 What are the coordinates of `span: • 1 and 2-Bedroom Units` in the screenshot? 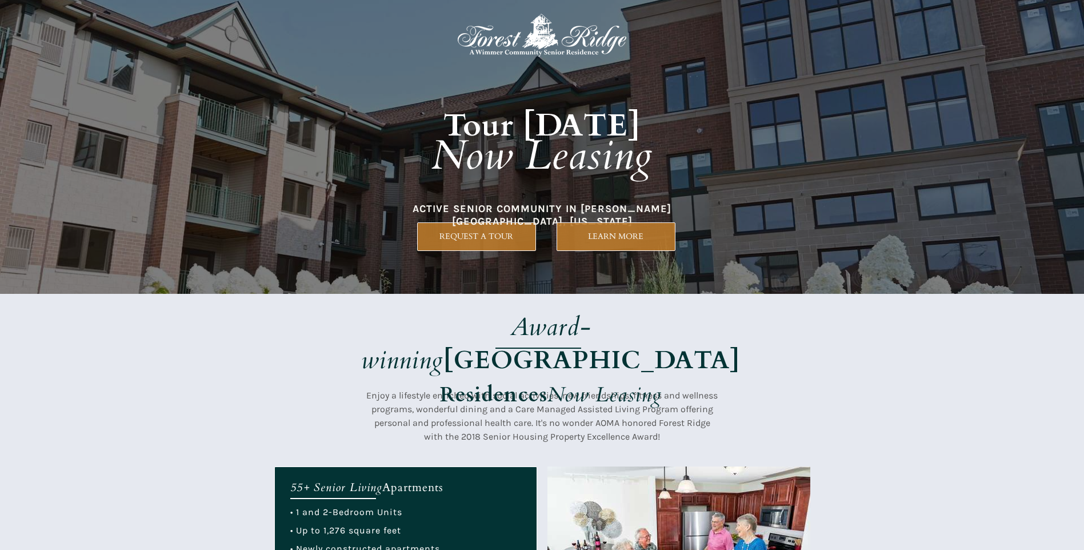 It's located at (346, 511).